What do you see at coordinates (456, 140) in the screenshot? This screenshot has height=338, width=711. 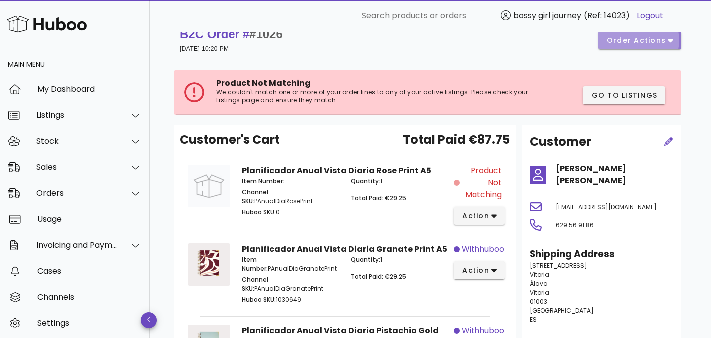 I see `span: Total Paid €87.75` at bounding box center [456, 140].